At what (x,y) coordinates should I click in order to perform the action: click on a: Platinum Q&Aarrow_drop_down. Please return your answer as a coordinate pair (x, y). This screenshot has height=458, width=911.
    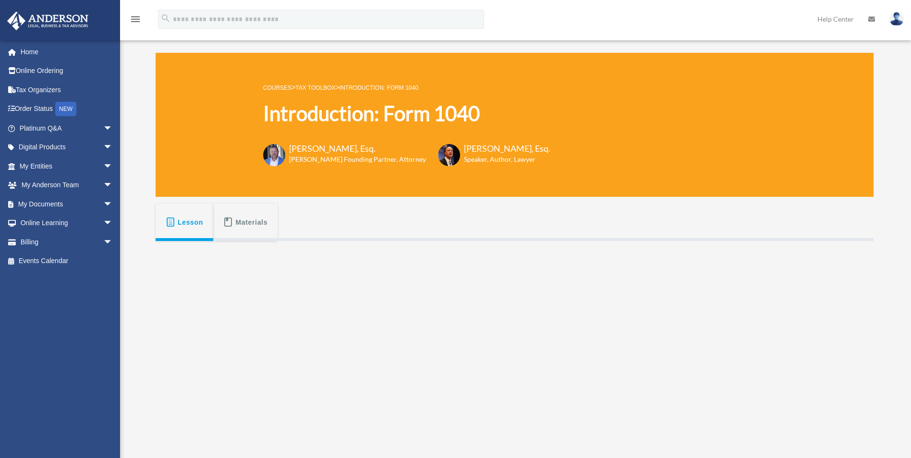
    Looking at the image, I should click on (67, 128).